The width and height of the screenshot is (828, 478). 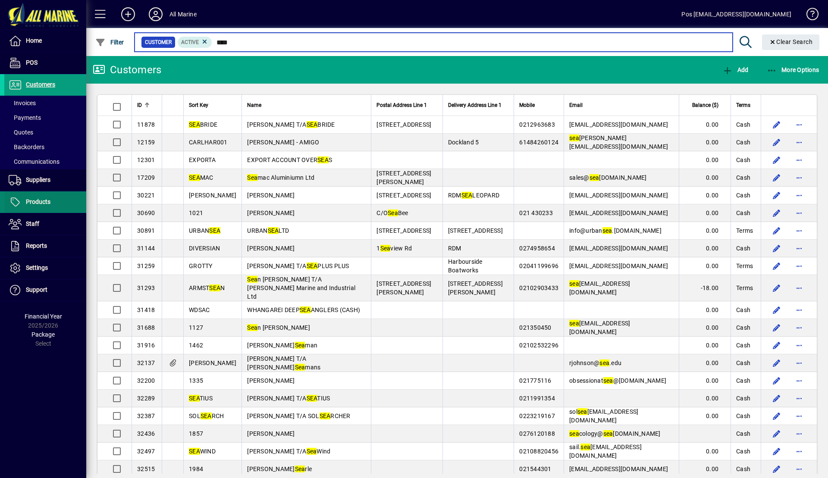 What do you see at coordinates (790, 42) in the screenshot?
I see `button: Clear` at bounding box center [790, 42].